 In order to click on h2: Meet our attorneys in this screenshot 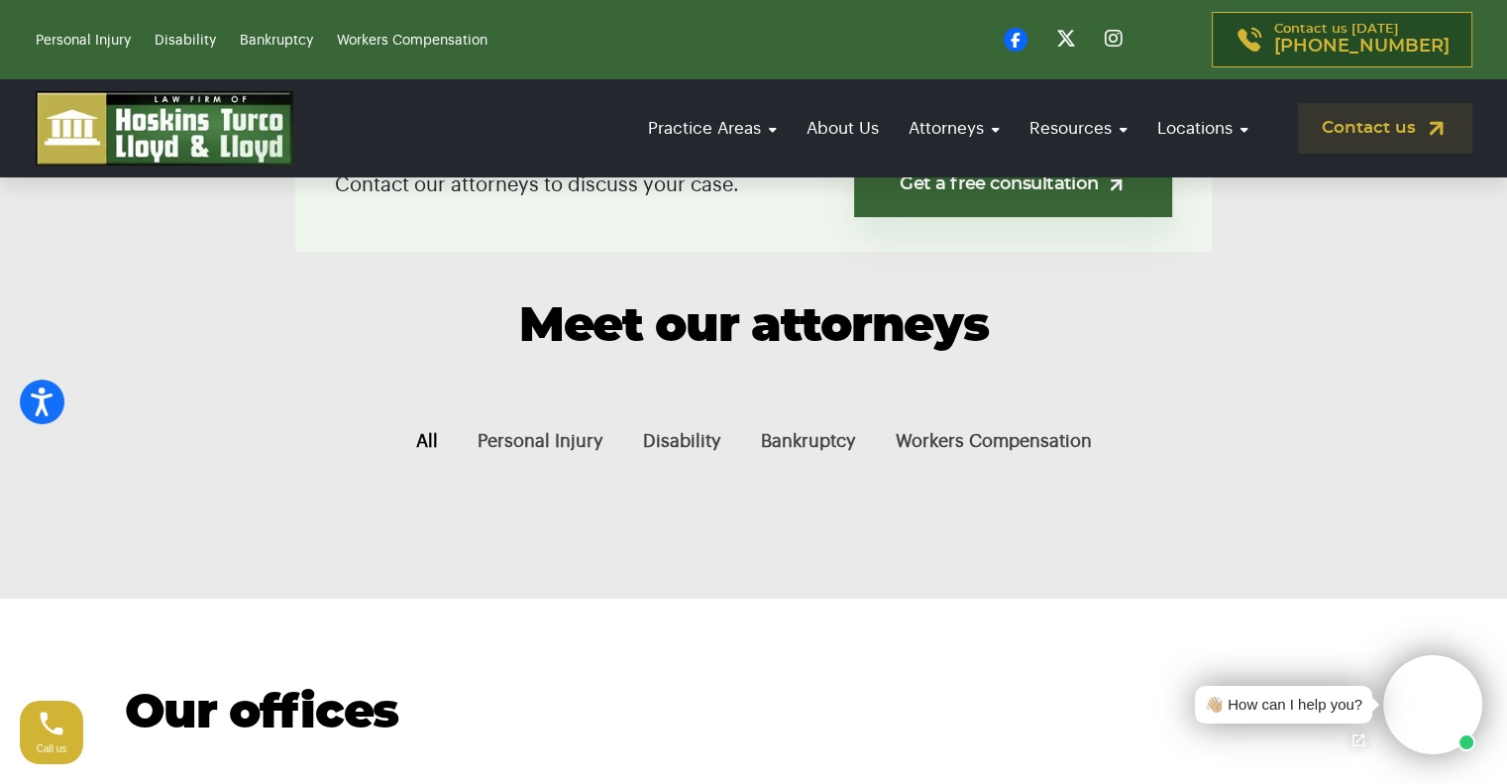, I will do `click(754, 327)`.